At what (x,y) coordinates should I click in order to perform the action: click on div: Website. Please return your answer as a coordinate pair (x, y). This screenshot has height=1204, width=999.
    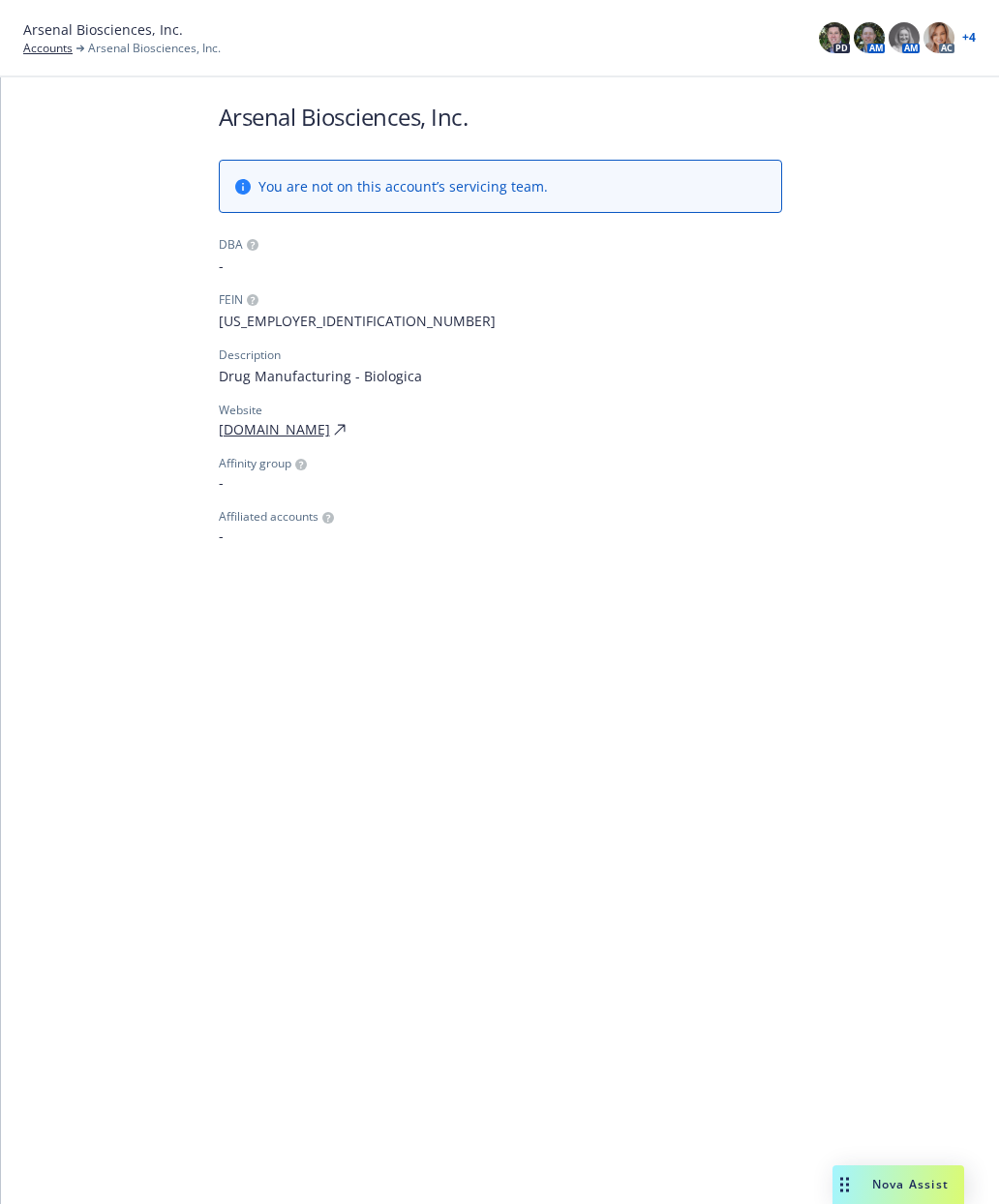
    Looking at the image, I should click on (500, 410).